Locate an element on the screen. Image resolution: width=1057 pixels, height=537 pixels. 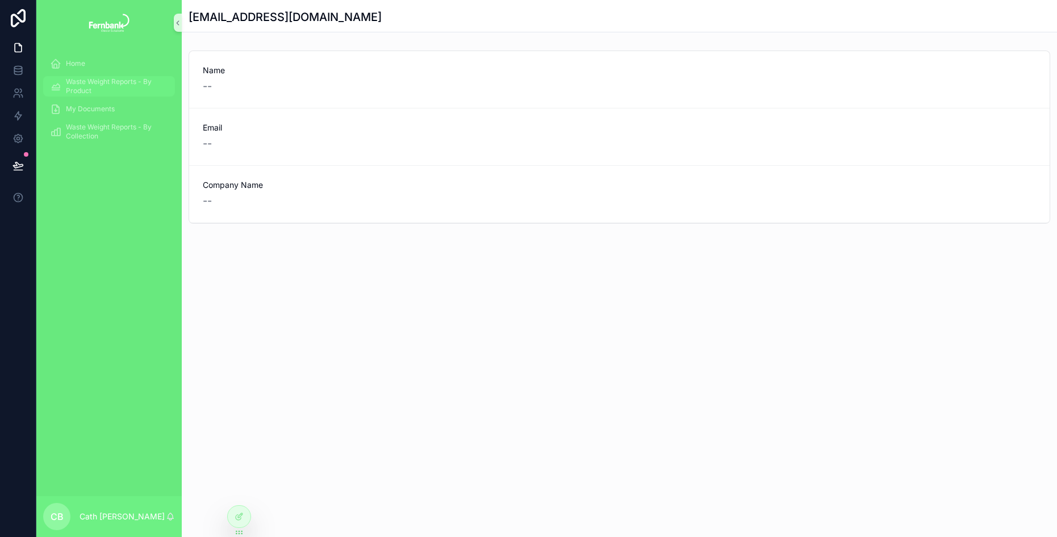
span: Waste Weight Reports - By Product is located at coordinates (115, 86).